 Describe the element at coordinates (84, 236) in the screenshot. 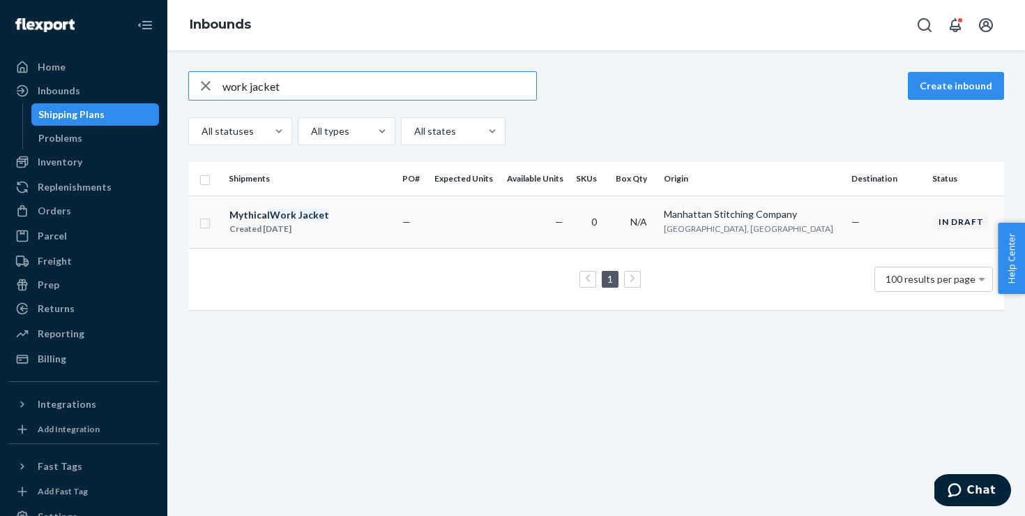

I see `a: Parcel` at that location.